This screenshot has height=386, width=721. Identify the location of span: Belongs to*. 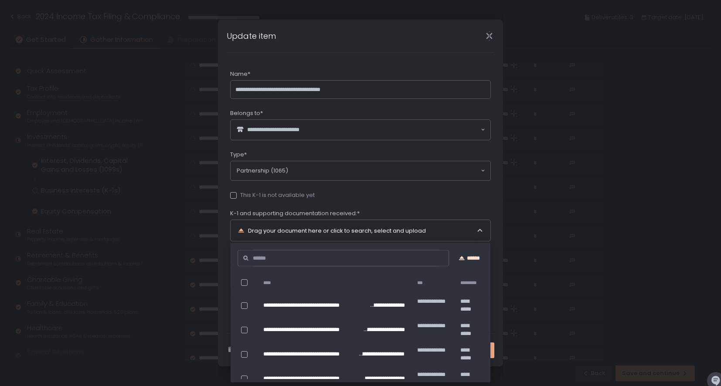
(246, 113).